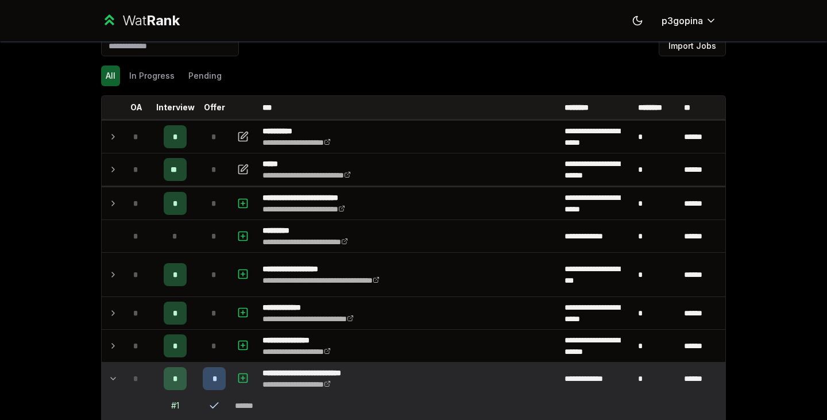 This screenshot has width=827, height=420. What do you see at coordinates (175, 406) in the screenshot?
I see `div: # 1` at bounding box center [175, 406].